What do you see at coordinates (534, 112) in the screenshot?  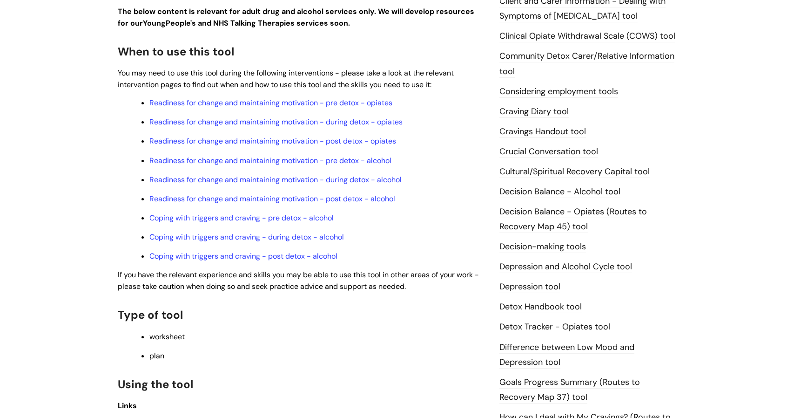 I see `a: Craving Diary tool` at bounding box center [534, 112].